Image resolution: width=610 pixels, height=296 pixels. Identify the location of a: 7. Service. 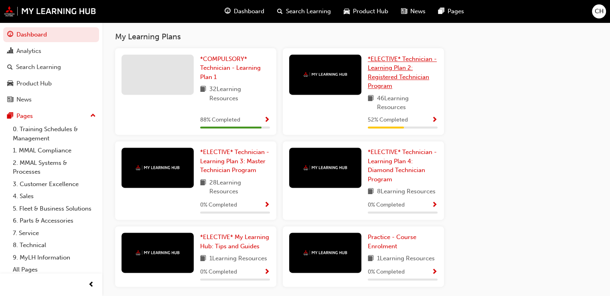
(54, 233).